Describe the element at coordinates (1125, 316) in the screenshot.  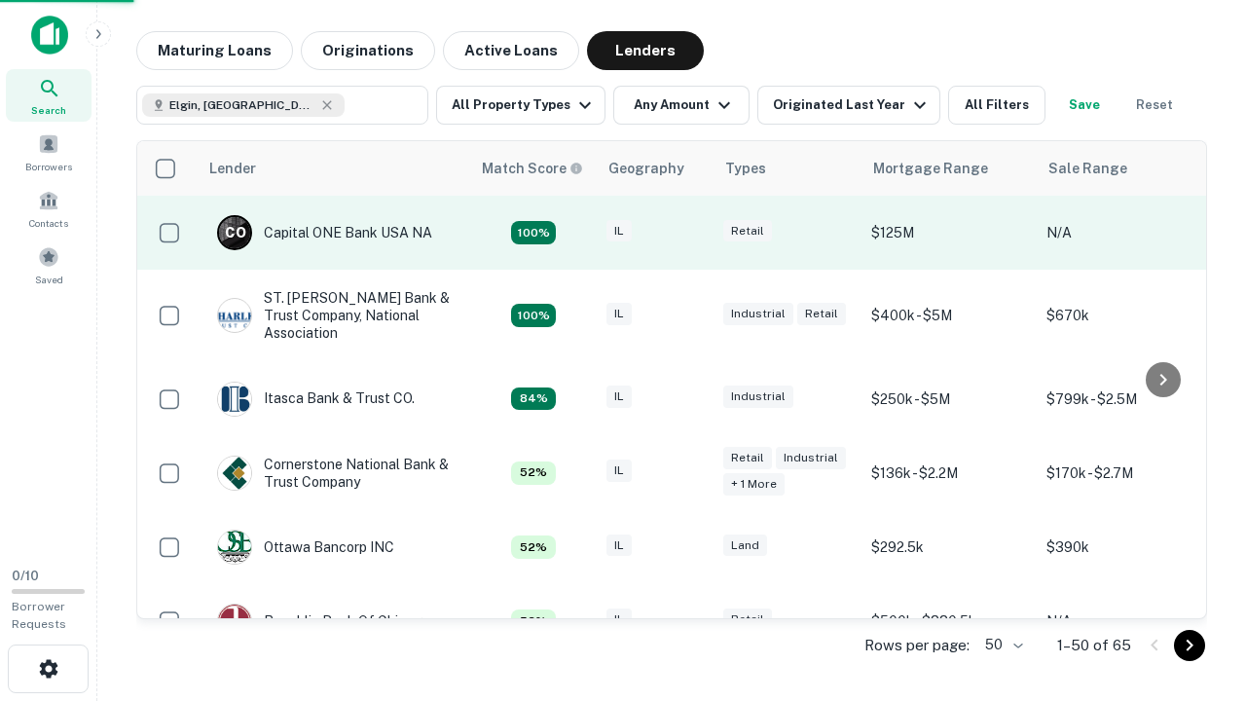
I see `td: $670k` at that location.